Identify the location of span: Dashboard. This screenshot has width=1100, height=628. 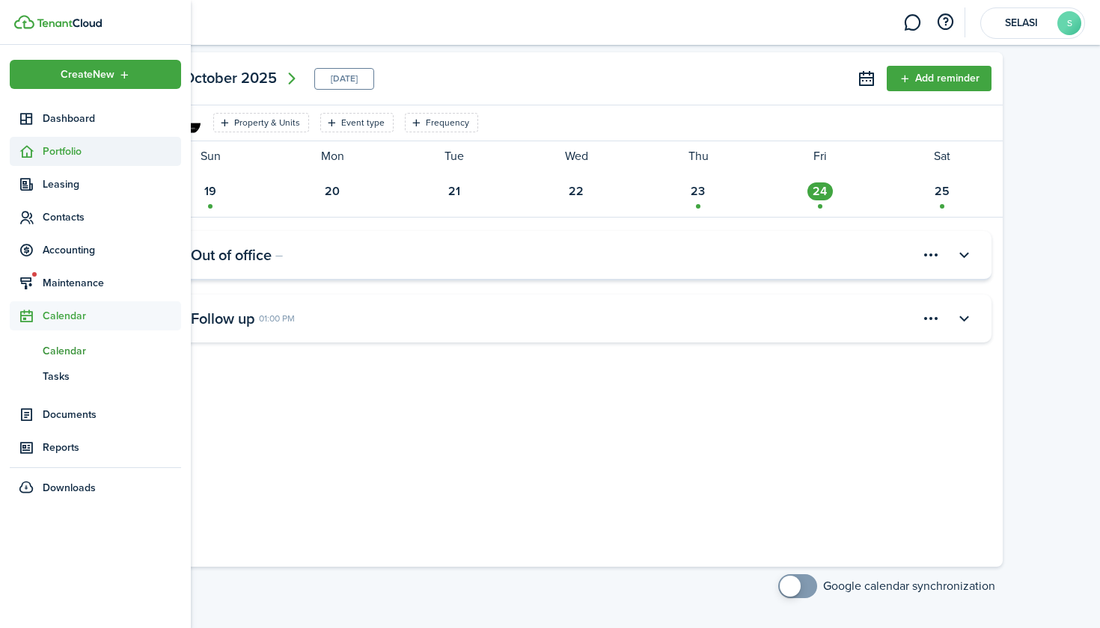
(111, 118).